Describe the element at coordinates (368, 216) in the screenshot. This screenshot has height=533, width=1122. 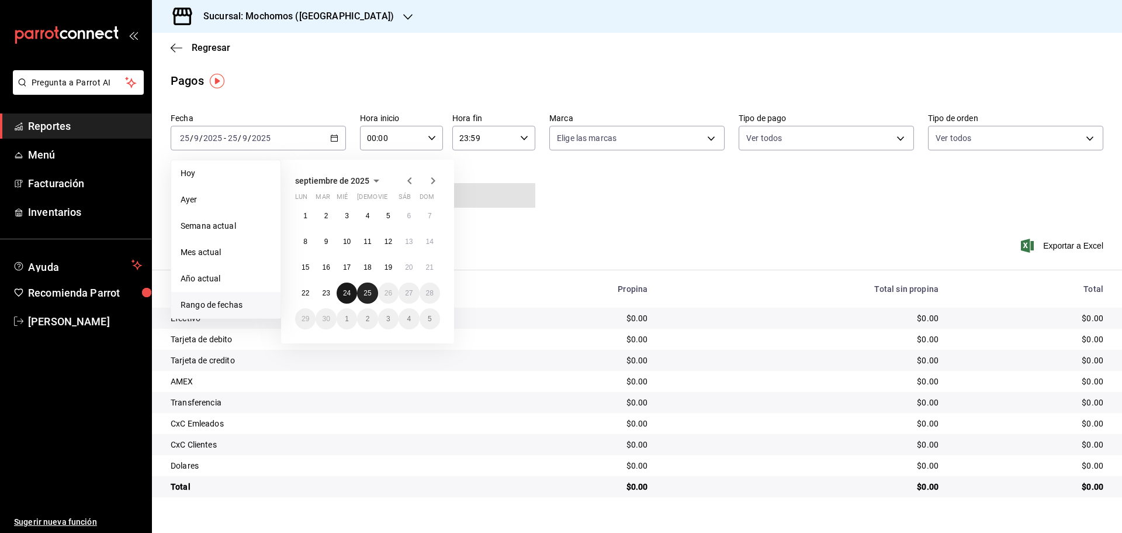
I see `abbr: 4 de septiembre de 2025` at that location.